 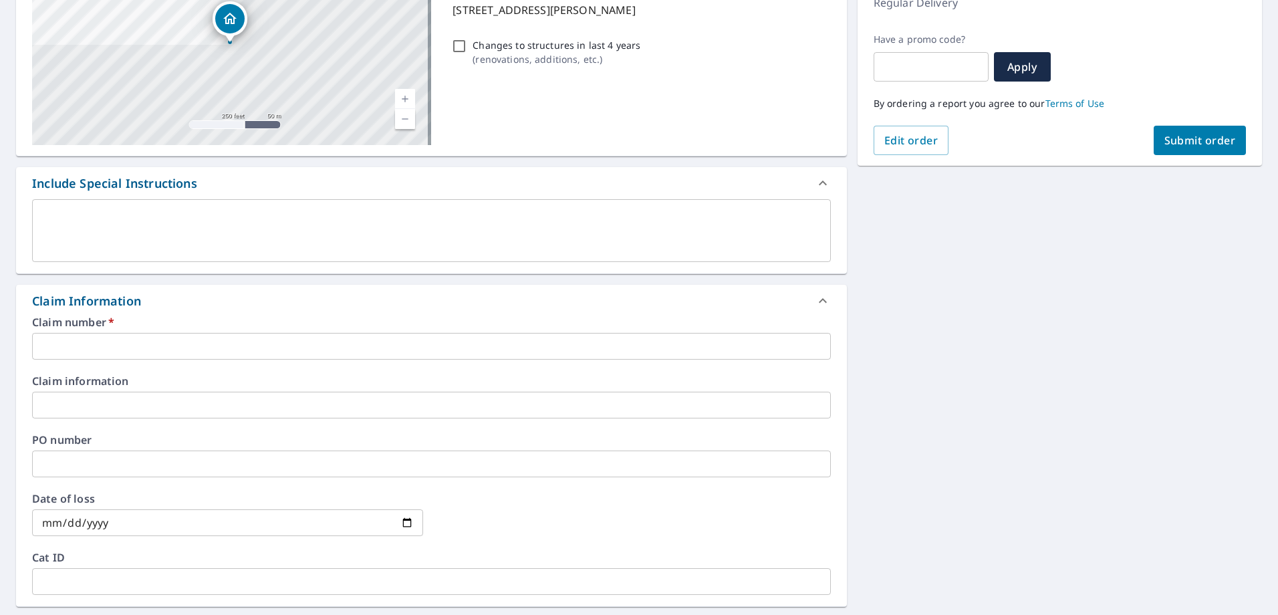 I want to click on button: Apply, so click(x=1022, y=67).